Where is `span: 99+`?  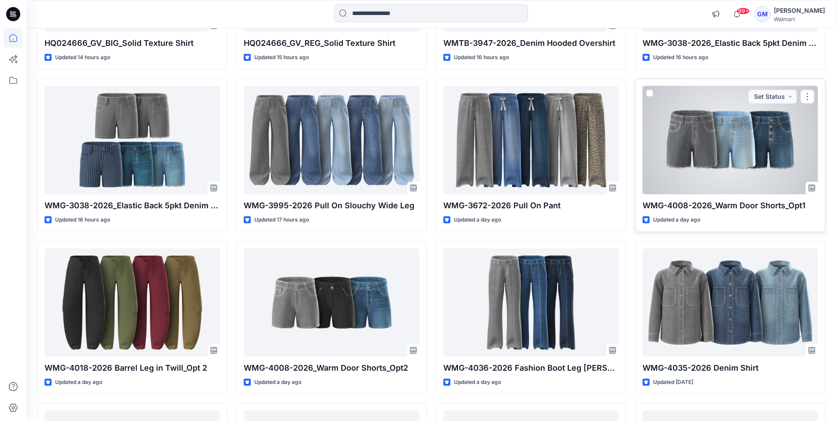 span: 99+ is located at coordinates (743, 11).